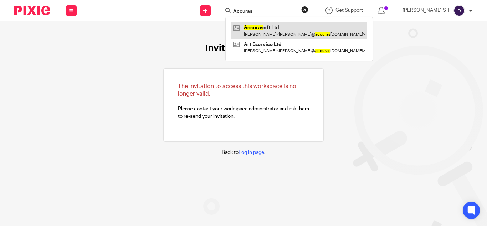 The height and width of the screenshot is (226, 487). I want to click on a: Log in page, so click(251, 152).